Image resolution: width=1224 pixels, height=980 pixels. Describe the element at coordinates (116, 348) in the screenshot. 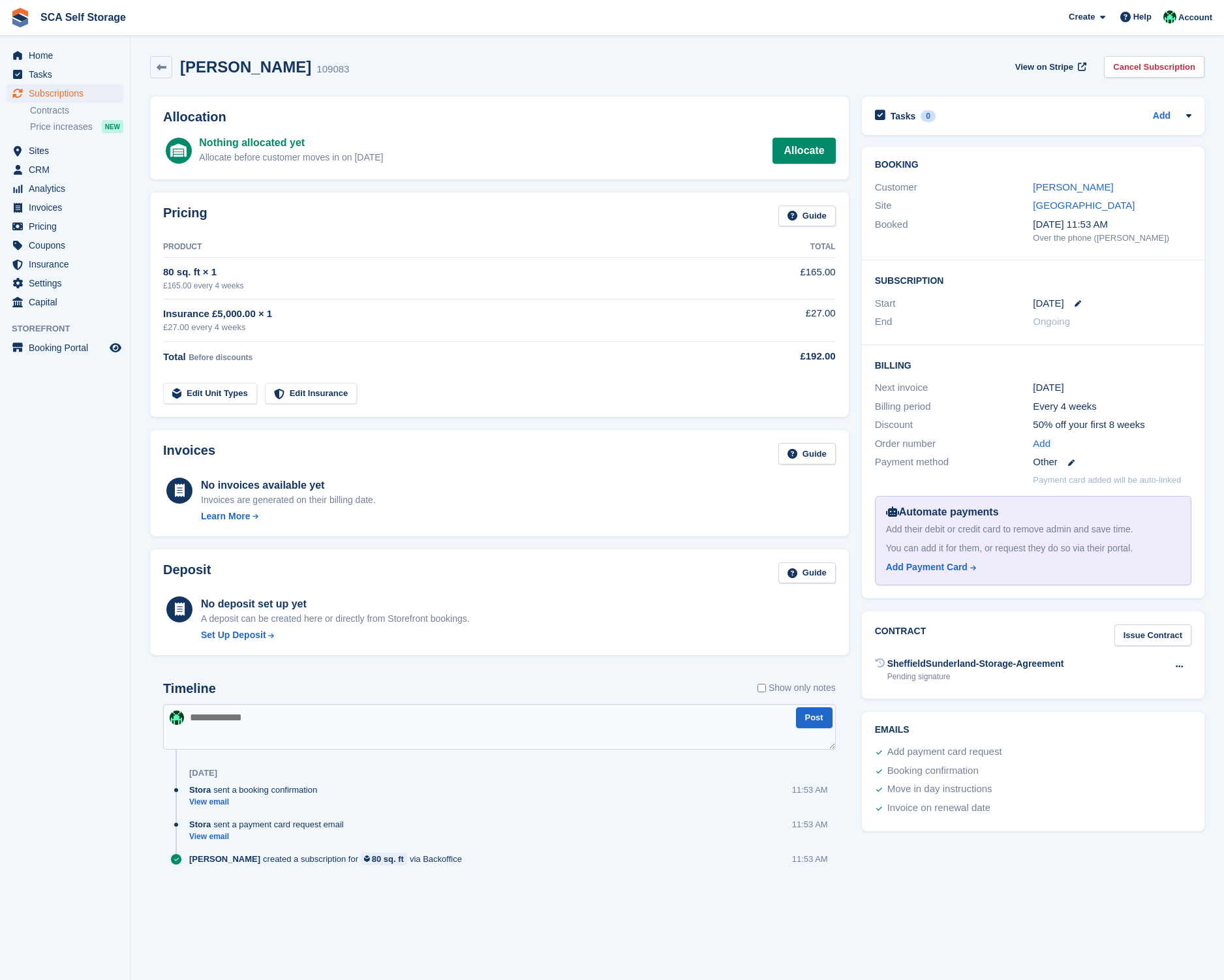

I see `a: Preview store` at that location.